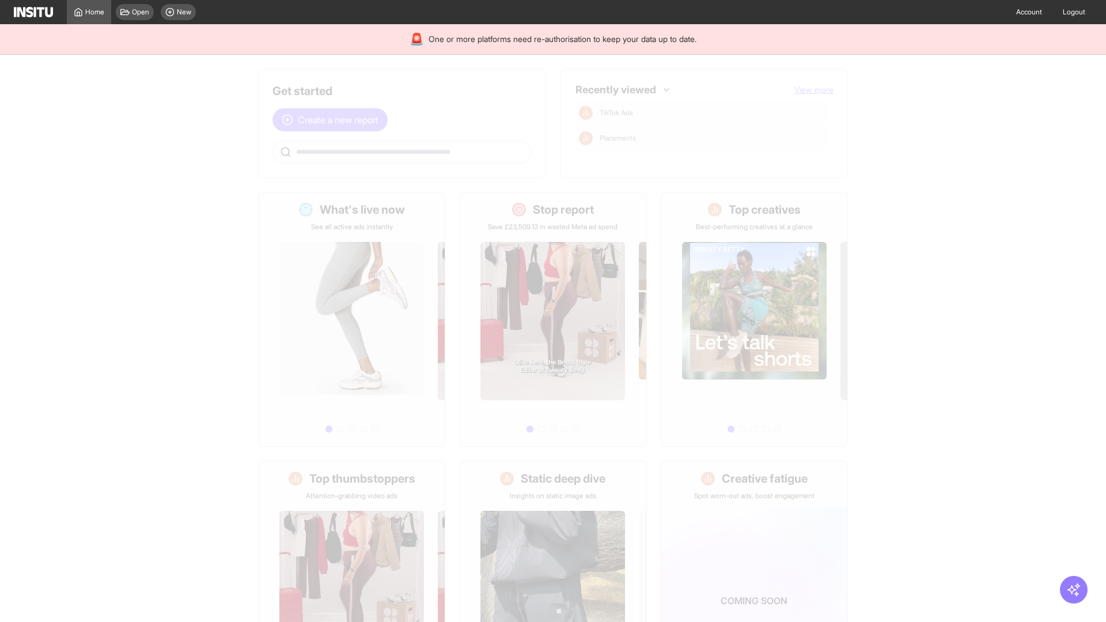 The width and height of the screenshot is (1106, 622). I want to click on span: Open, so click(141, 12).